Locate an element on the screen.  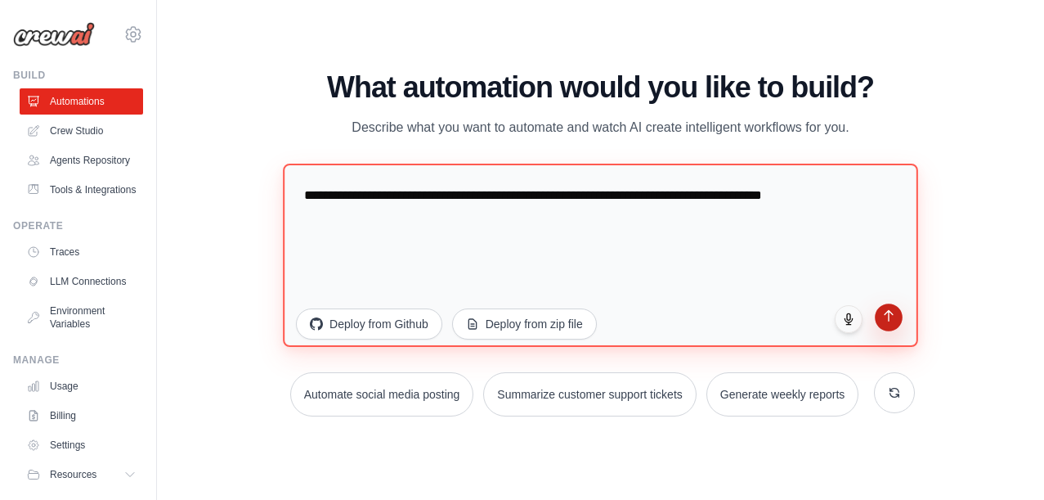
button: Summarize customer support tickets is located at coordinates (590, 394).